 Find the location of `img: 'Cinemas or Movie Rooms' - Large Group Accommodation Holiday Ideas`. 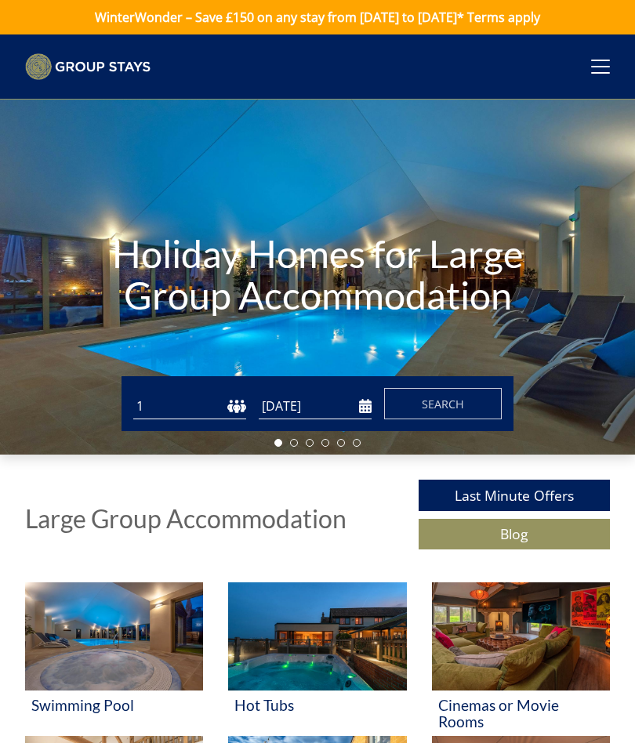

img: 'Cinemas or Movie Rooms' - Large Group Accommodation Holiday Ideas is located at coordinates (521, 637).